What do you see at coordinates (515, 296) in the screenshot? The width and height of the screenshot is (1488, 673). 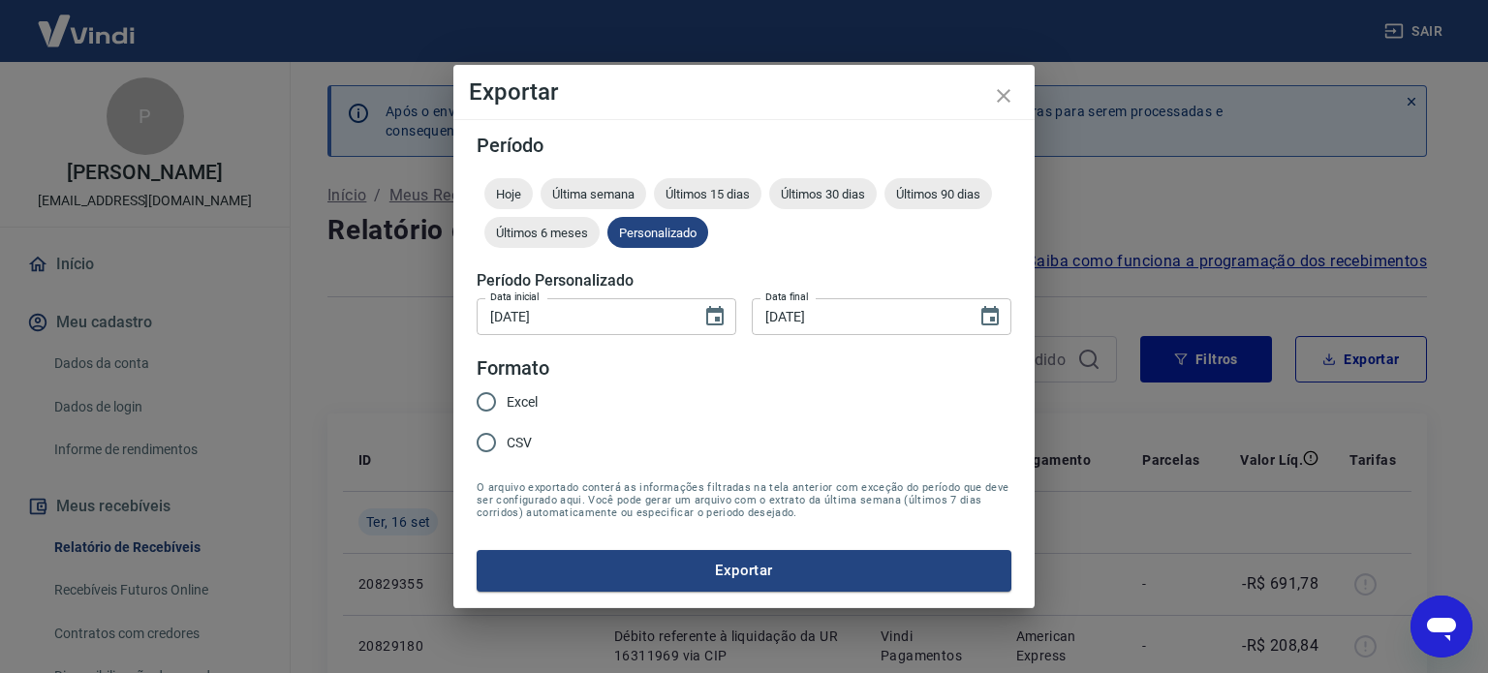 I see `label: Data inicial` at bounding box center [515, 296].